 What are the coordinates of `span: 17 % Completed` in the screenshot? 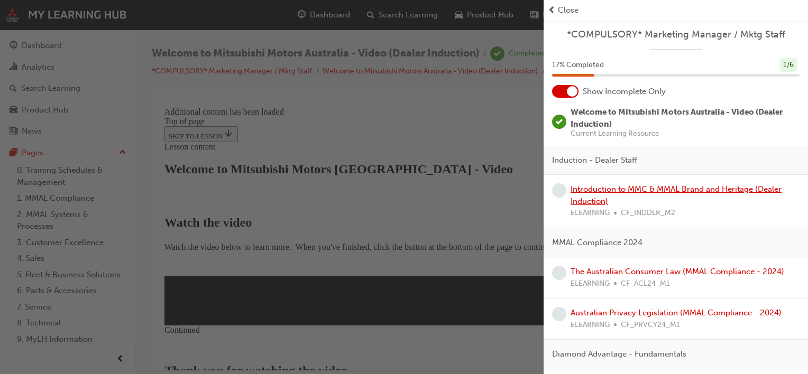 It's located at (578, 65).